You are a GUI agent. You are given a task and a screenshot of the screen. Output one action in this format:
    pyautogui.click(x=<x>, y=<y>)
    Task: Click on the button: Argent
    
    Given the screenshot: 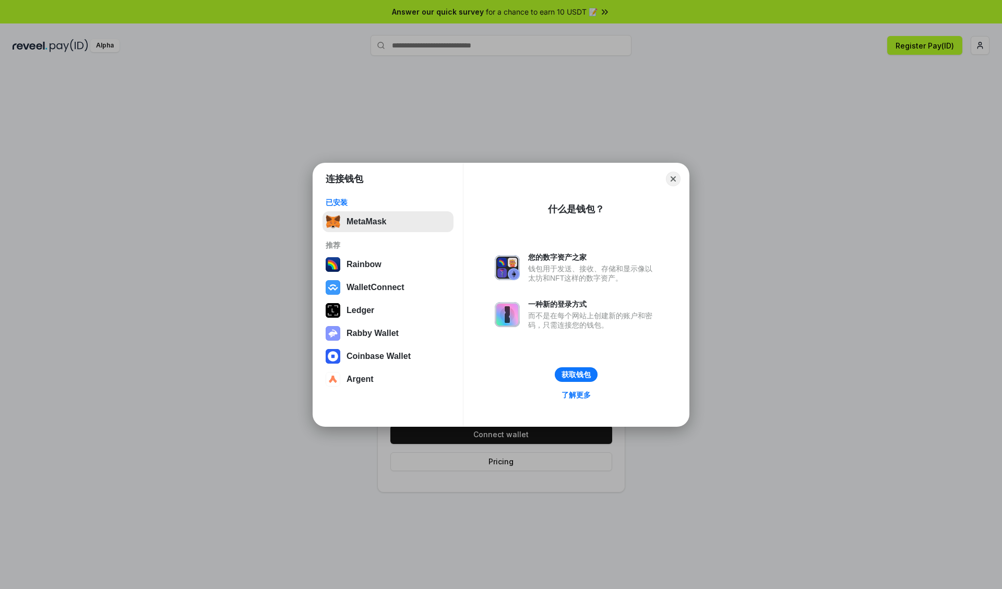 What is the action you would take?
    pyautogui.click(x=388, y=379)
    